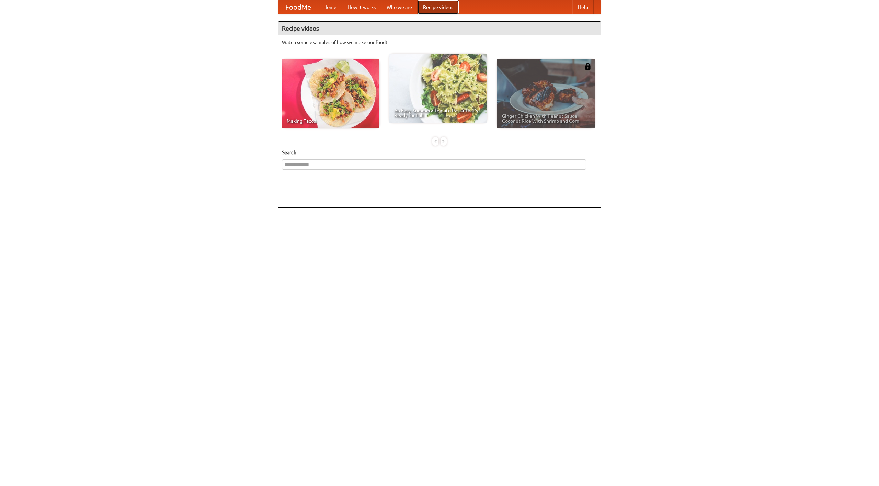 This screenshot has width=879, height=486. Describe the element at coordinates (438, 113) in the screenshot. I see `span: An Easy, Summery Tomato Pasta That's Ready for Fall` at that location.